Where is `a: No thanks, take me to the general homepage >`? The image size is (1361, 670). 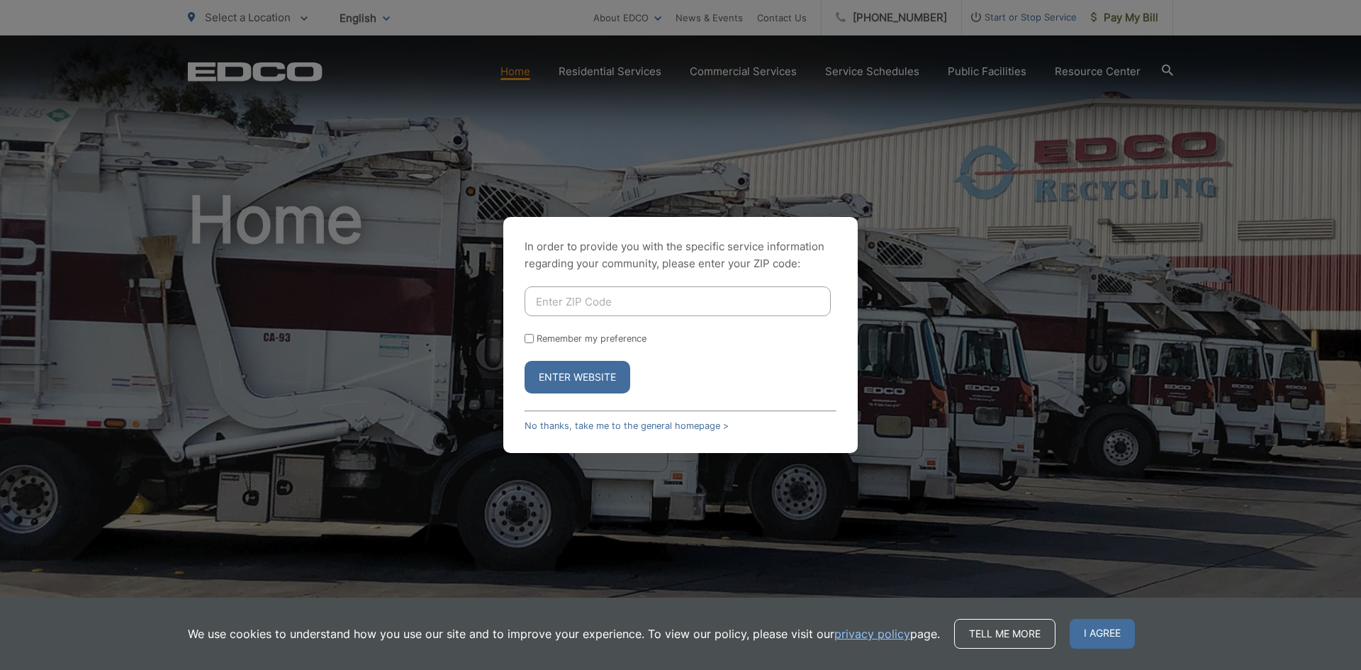
a: No thanks, take me to the general homepage > is located at coordinates (626, 425).